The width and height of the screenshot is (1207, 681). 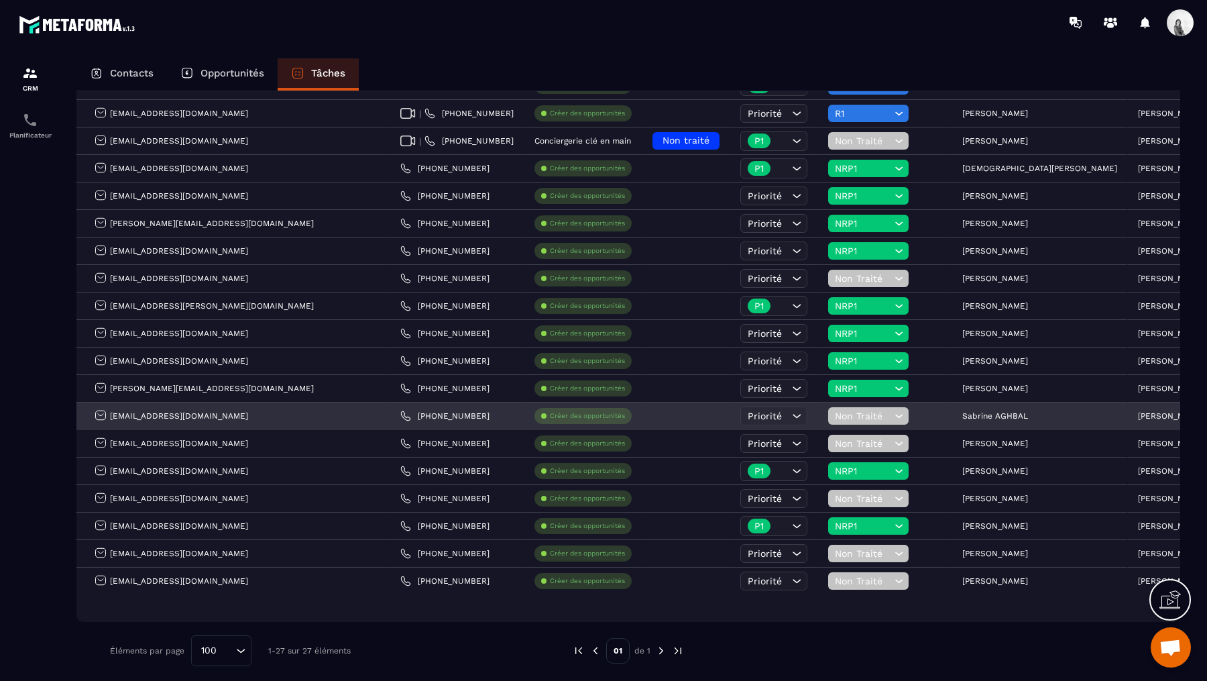 I want to click on span: R1, so click(x=863, y=113).